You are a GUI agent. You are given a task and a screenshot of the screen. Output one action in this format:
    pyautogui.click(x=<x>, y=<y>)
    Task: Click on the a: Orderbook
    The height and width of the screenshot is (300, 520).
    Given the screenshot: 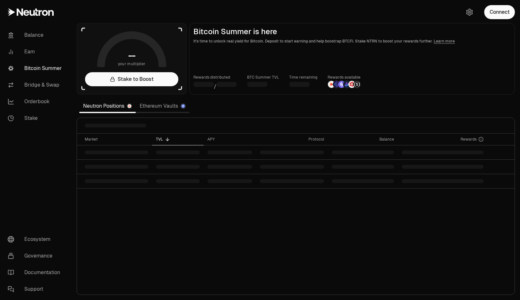 What is the action you would take?
    pyautogui.click(x=36, y=102)
    